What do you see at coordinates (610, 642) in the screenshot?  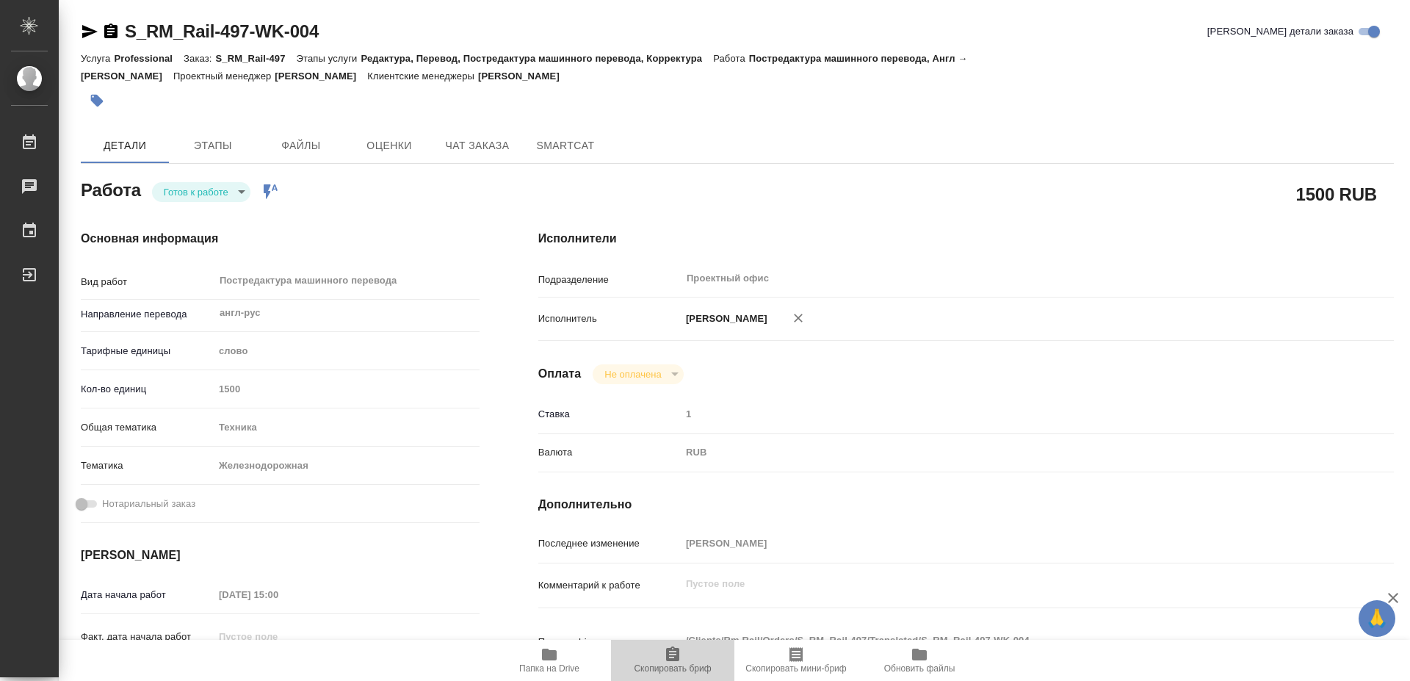 I see `p: Путь на drive` at bounding box center [610, 642].